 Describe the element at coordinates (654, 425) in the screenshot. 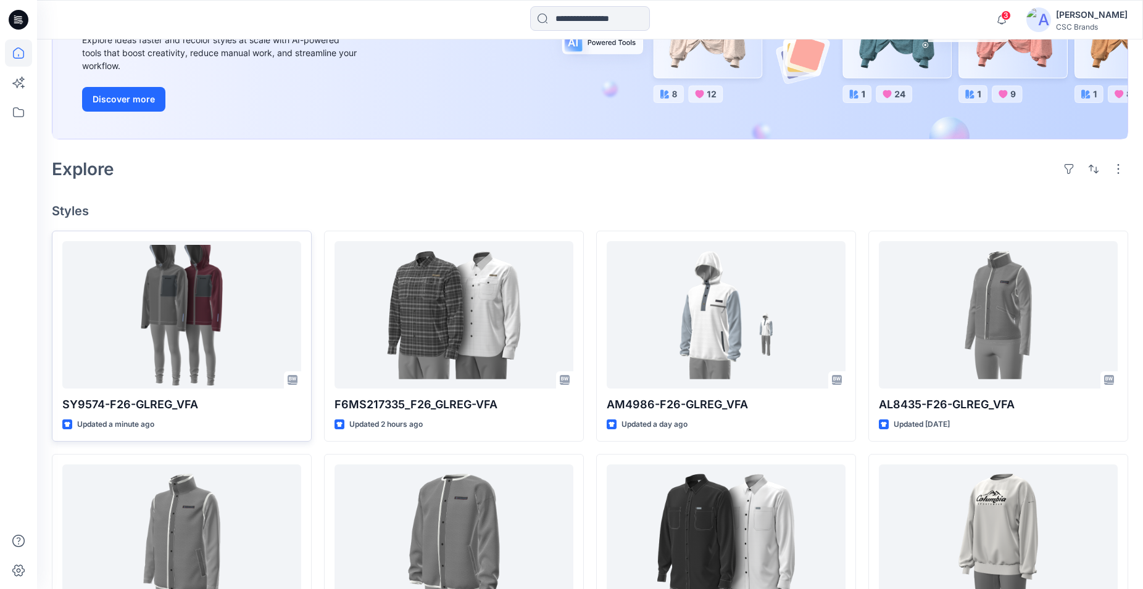

I see `p: Updated a day ago` at that location.